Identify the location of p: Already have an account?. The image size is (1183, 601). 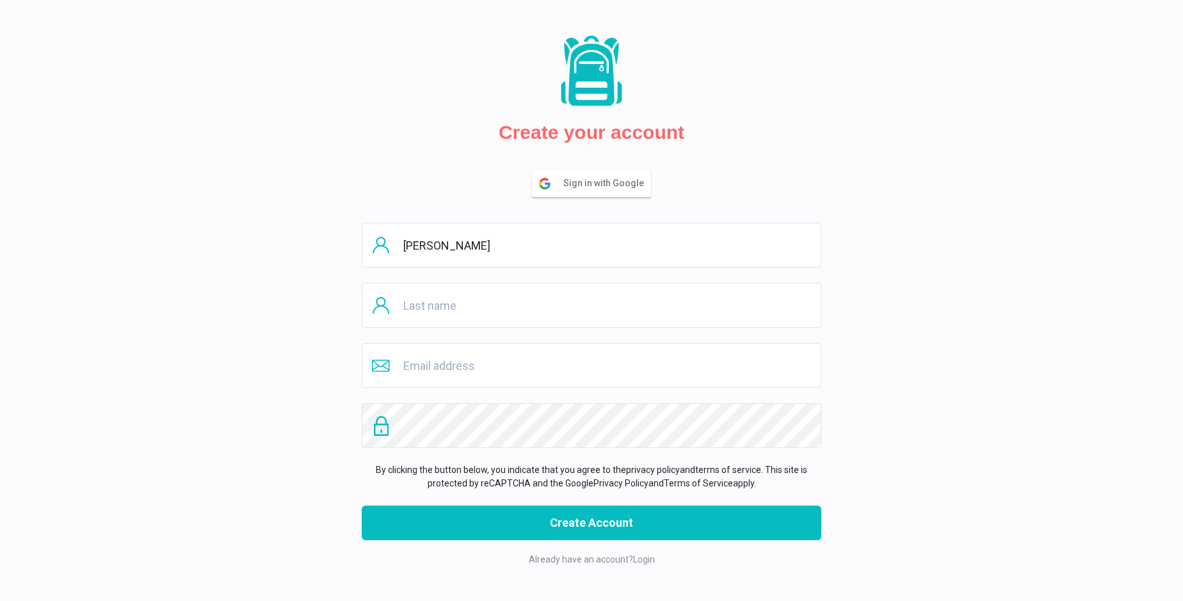
(592, 560).